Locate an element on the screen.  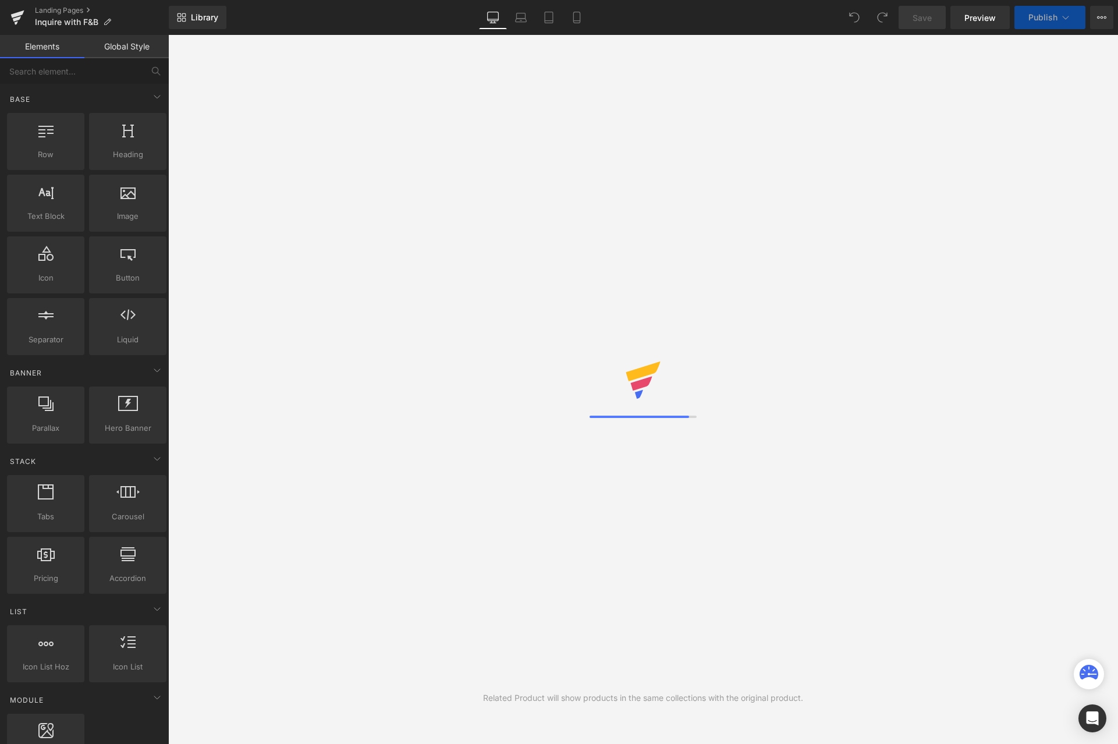
span: Banner is located at coordinates (26, 373).